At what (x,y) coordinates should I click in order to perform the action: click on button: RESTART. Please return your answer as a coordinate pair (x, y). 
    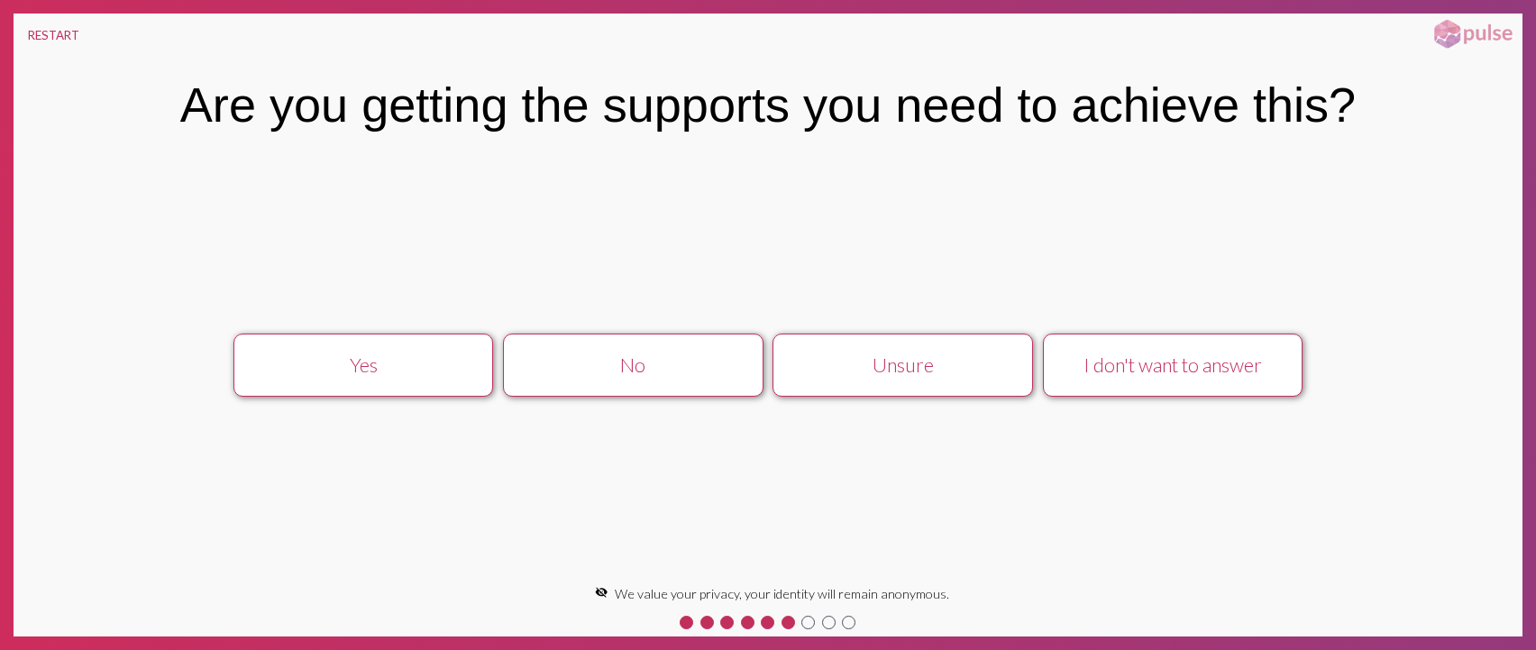
    Looking at the image, I should click on (53, 35).